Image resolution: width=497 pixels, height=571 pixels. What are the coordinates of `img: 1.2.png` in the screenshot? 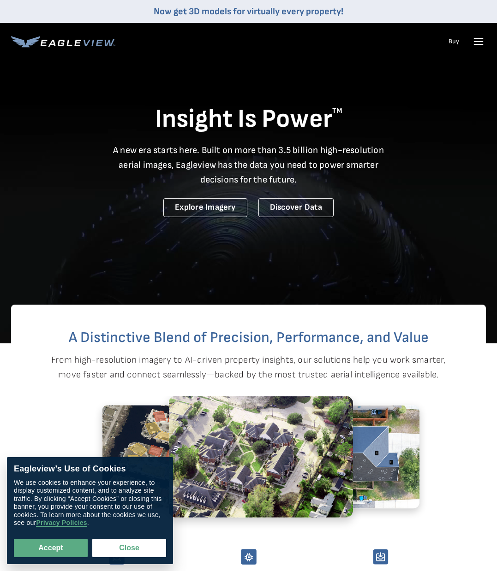 It's located at (261, 457).